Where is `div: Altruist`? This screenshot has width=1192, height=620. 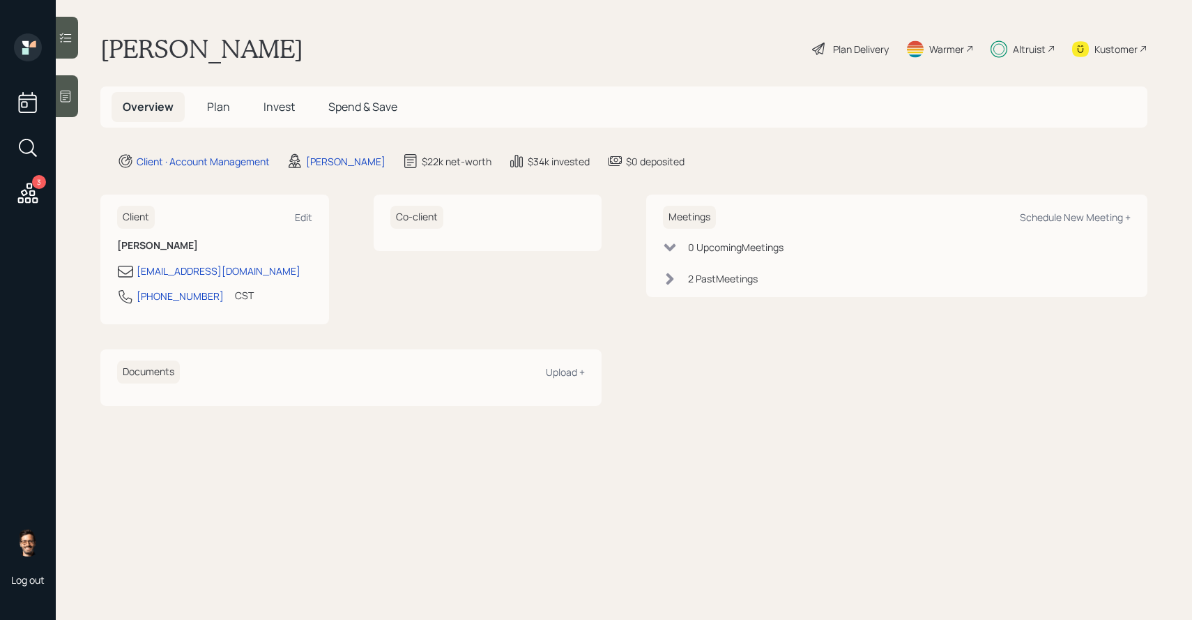 div: Altruist is located at coordinates (1029, 49).